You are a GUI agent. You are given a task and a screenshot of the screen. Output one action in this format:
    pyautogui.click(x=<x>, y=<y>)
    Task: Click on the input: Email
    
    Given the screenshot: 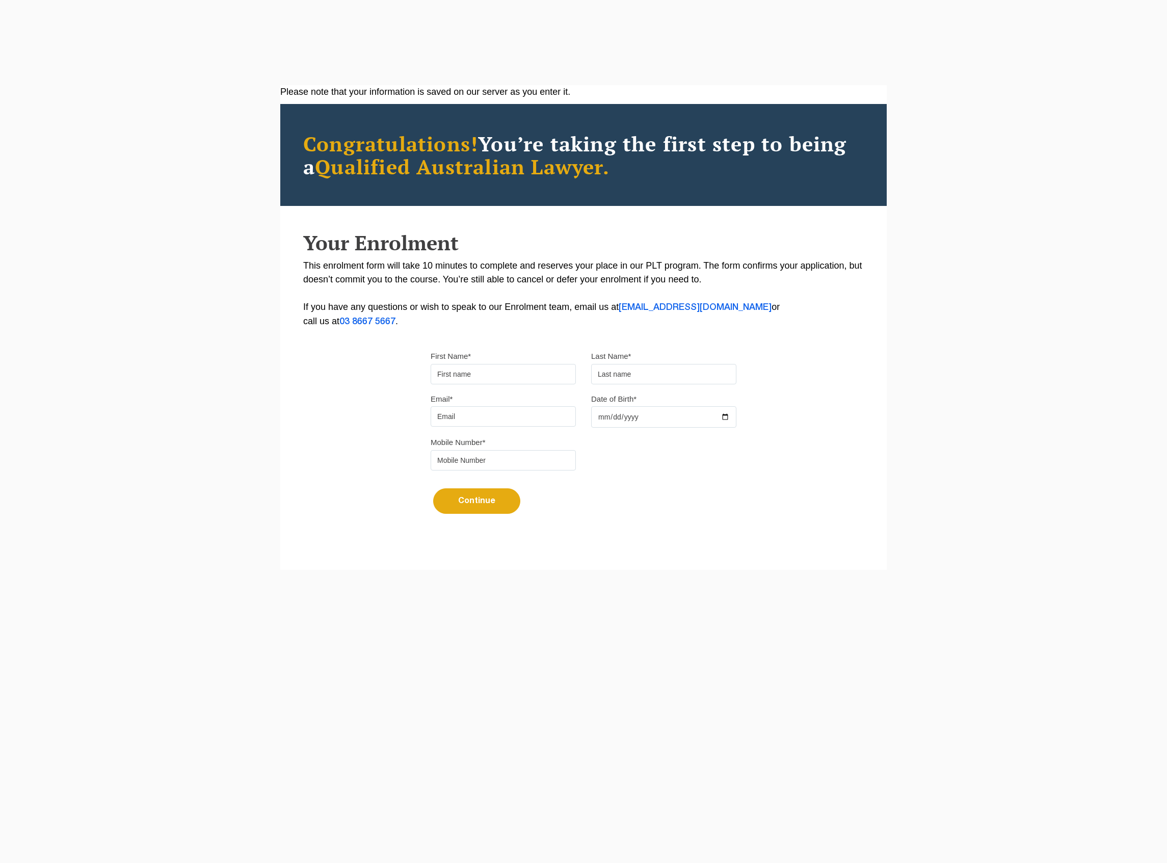 What is the action you would take?
    pyautogui.click(x=503, y=416)
    